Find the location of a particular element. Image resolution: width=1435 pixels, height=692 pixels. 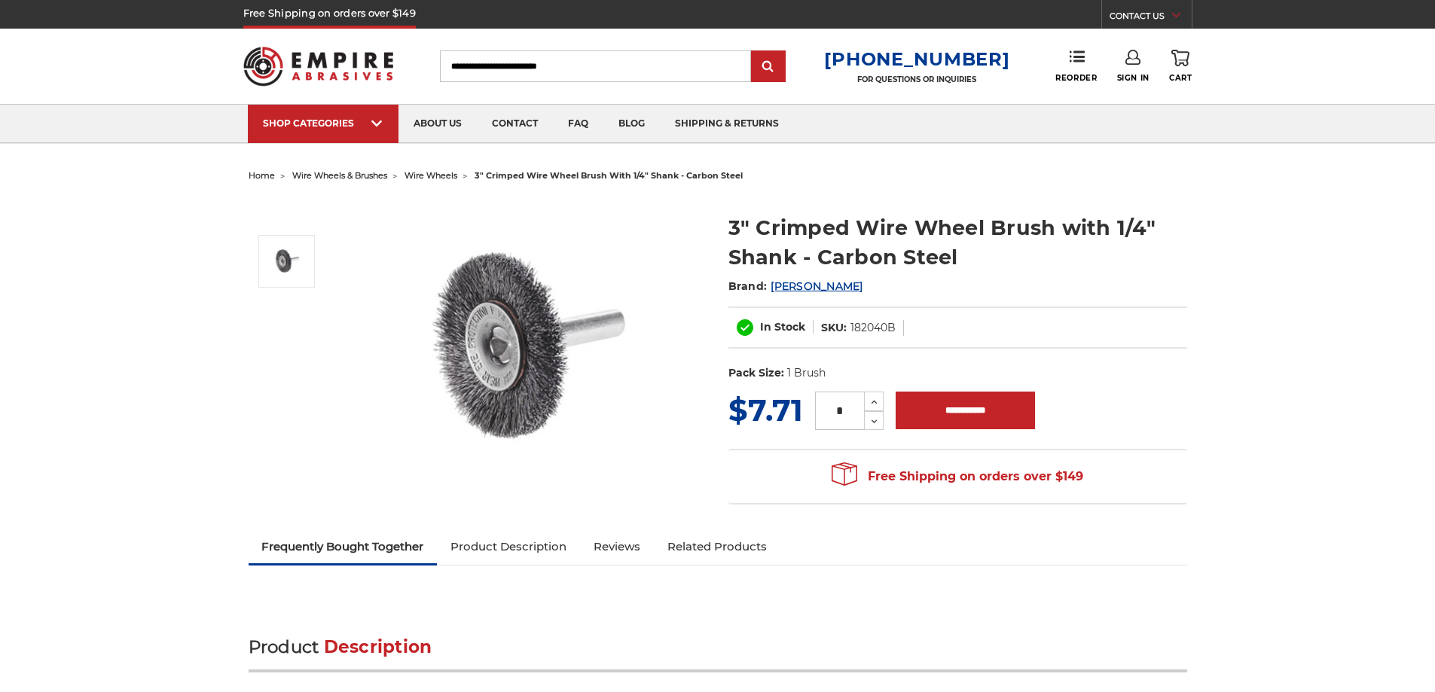

span: Free Shipping on orders over $149 is located at coordinates (957, 477).